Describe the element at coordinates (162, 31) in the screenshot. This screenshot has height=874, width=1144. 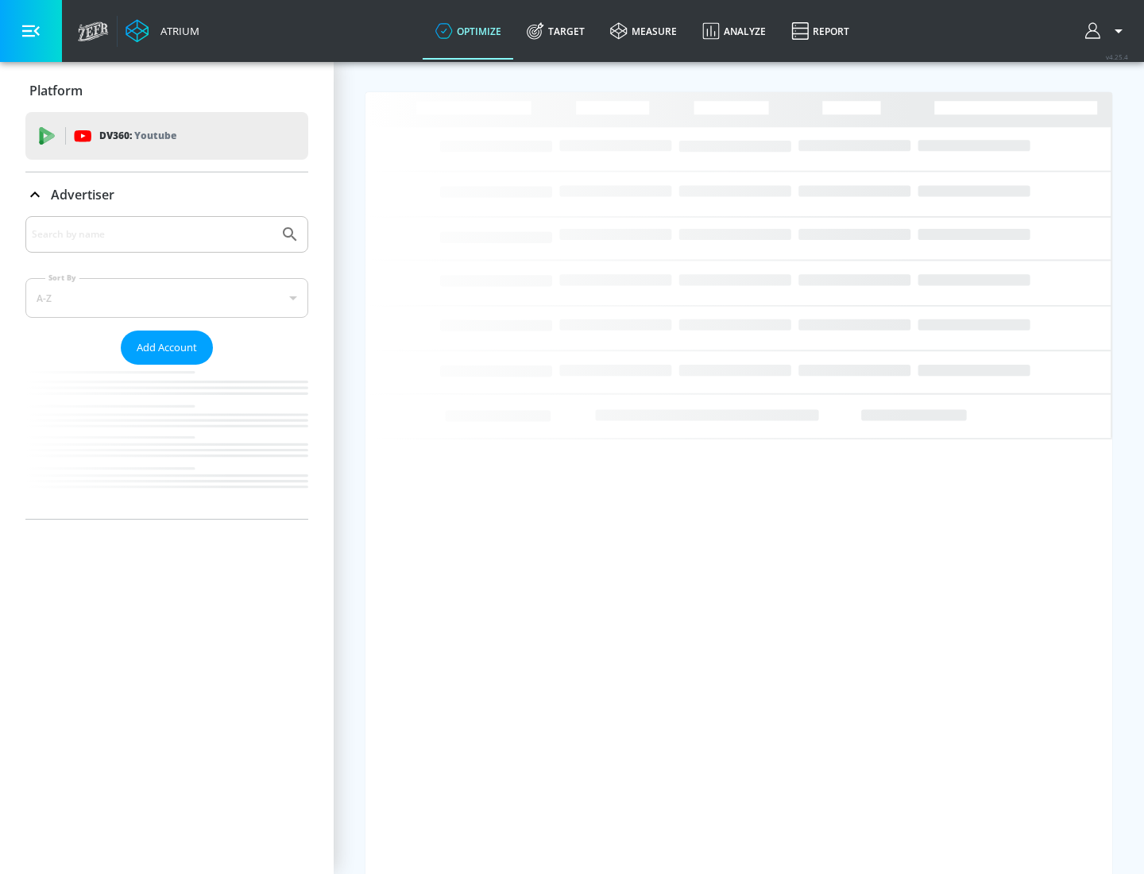
I see `a: Atrium` at that location.